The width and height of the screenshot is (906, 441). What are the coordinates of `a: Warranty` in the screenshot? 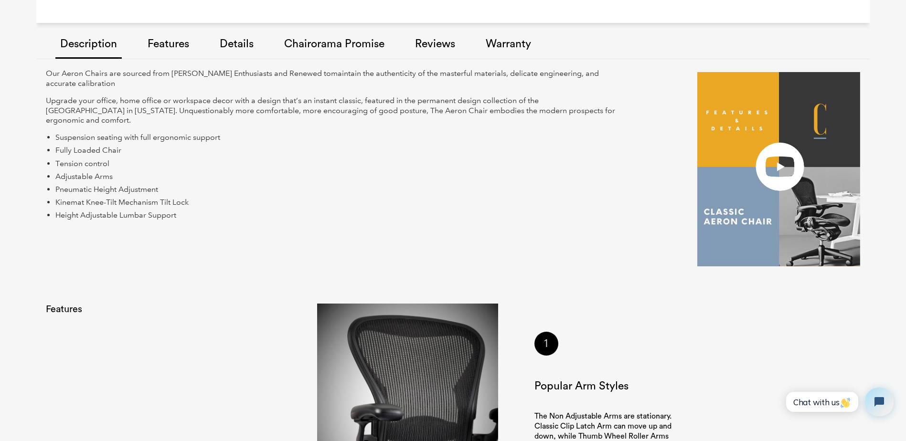 It's located at (508, 44).